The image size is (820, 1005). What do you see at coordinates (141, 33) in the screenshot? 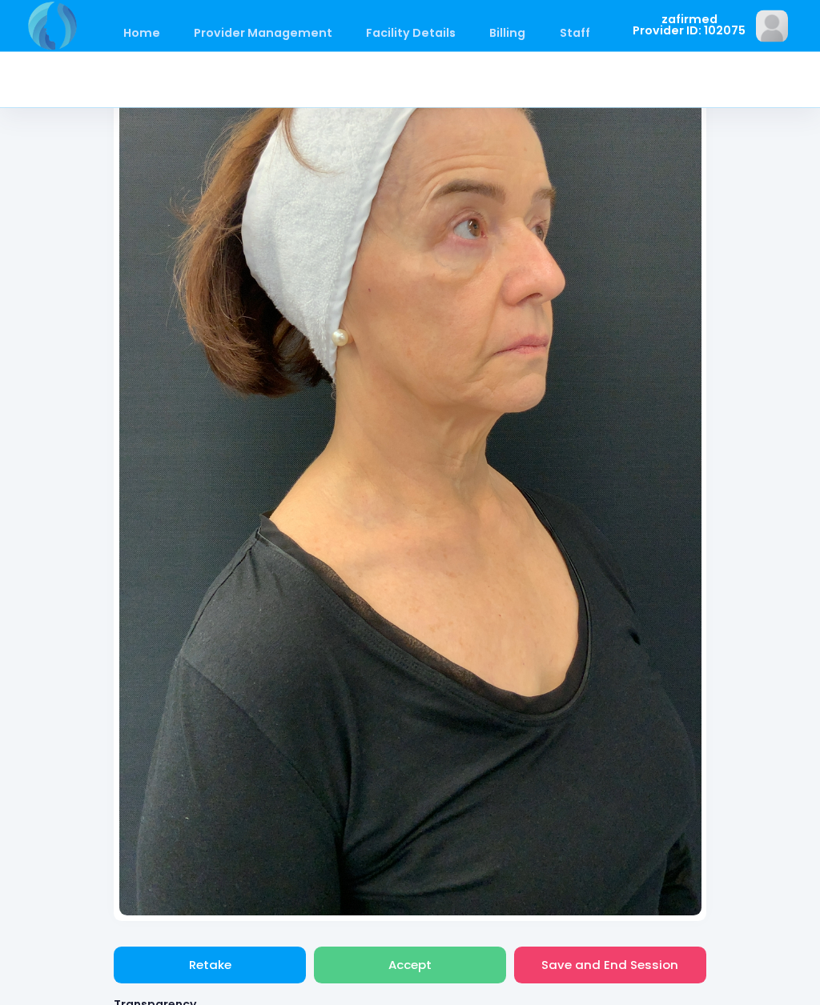
I see `a: Home` at bounding box center [141, 33].